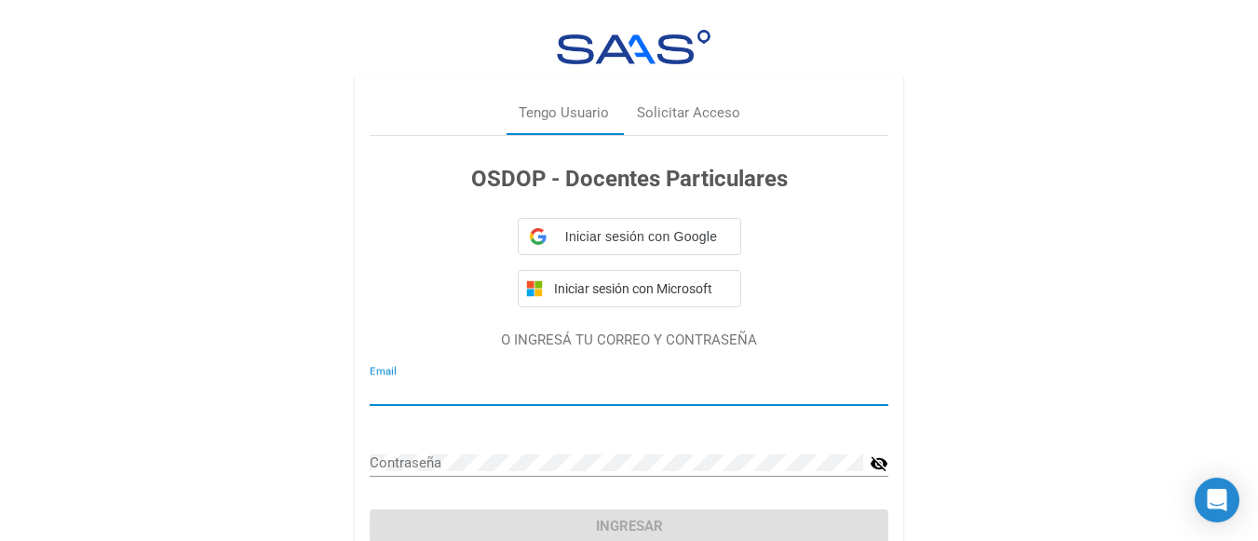  I want to click on button: Iniciar sesión con Microsoft, so click(629, 289).